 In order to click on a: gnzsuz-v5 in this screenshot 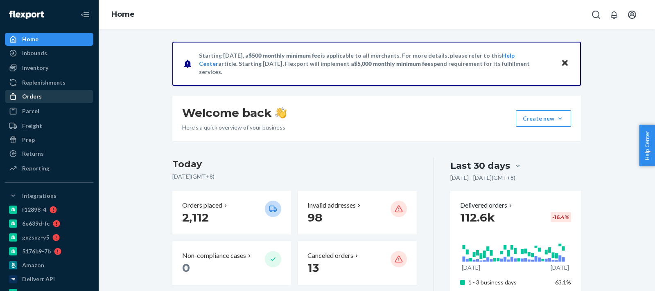, I will do `click(49, 238)`.